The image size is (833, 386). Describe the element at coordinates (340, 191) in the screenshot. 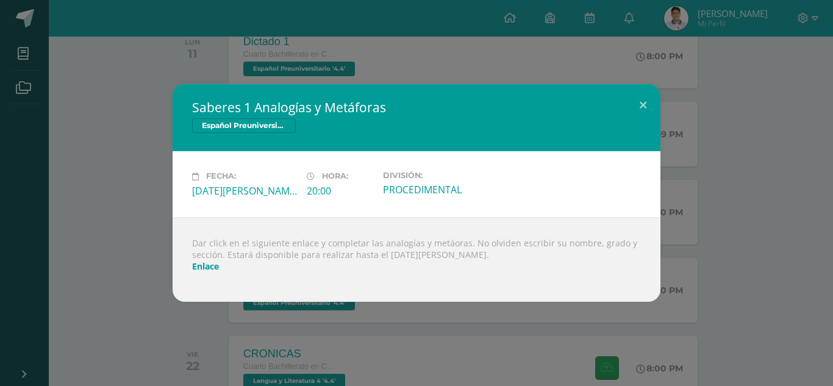

I see `div: 20:00` at that location.